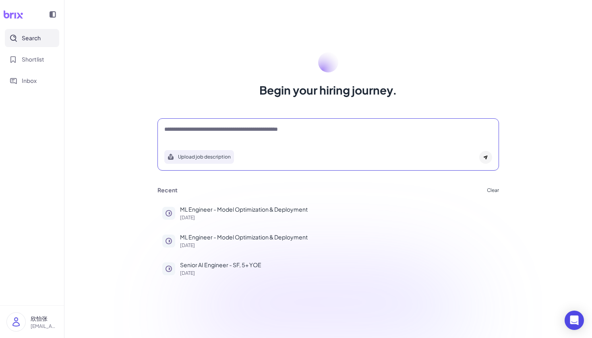  What do you see at coordinates (16, 322) in the screenshot?
I see `img: user_logo.png` at bounding box center [16, 322].